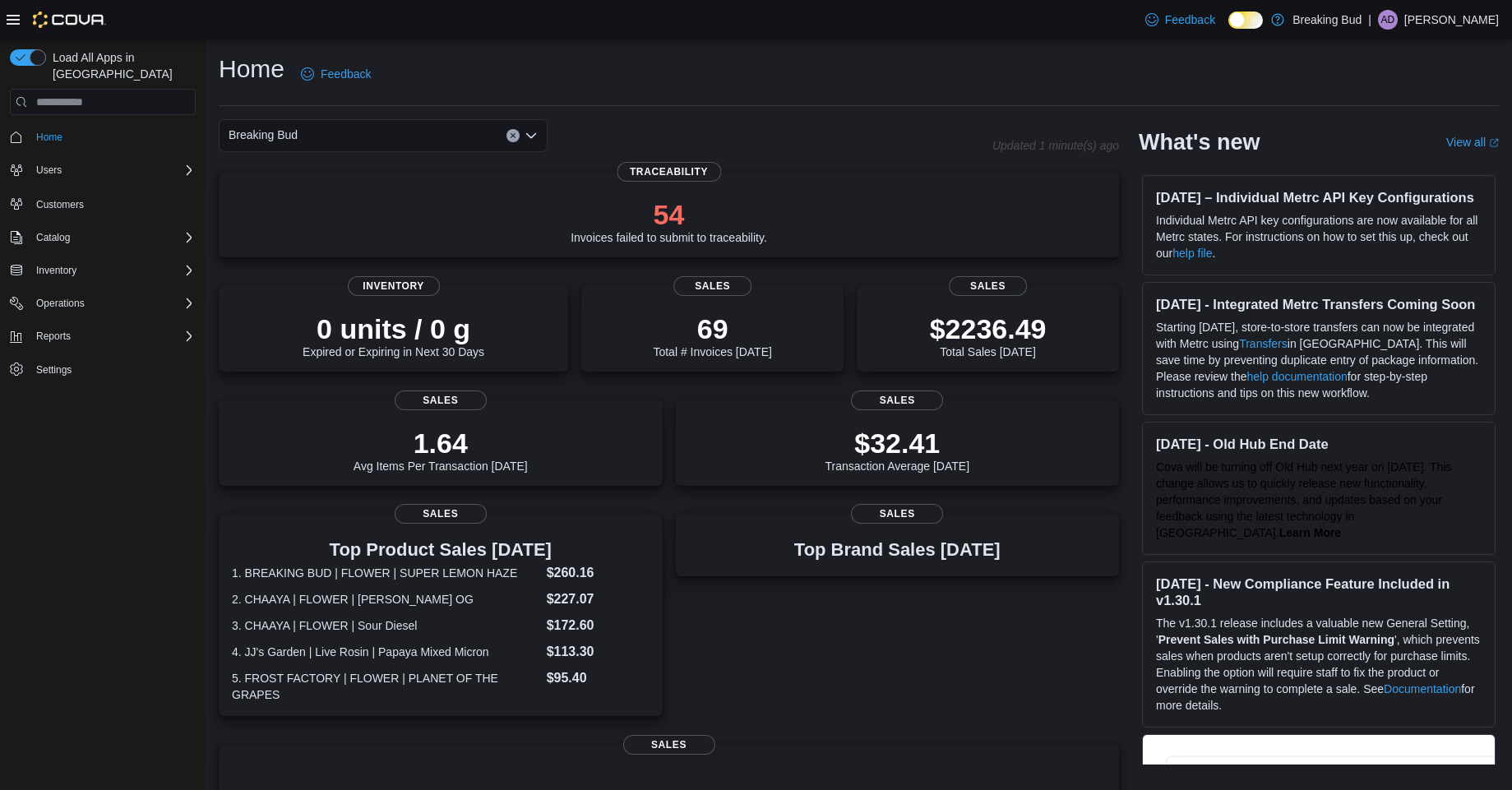 This screenshot has width=1512, height=790. I want to click on p: $2236.49, so click(988, 329).